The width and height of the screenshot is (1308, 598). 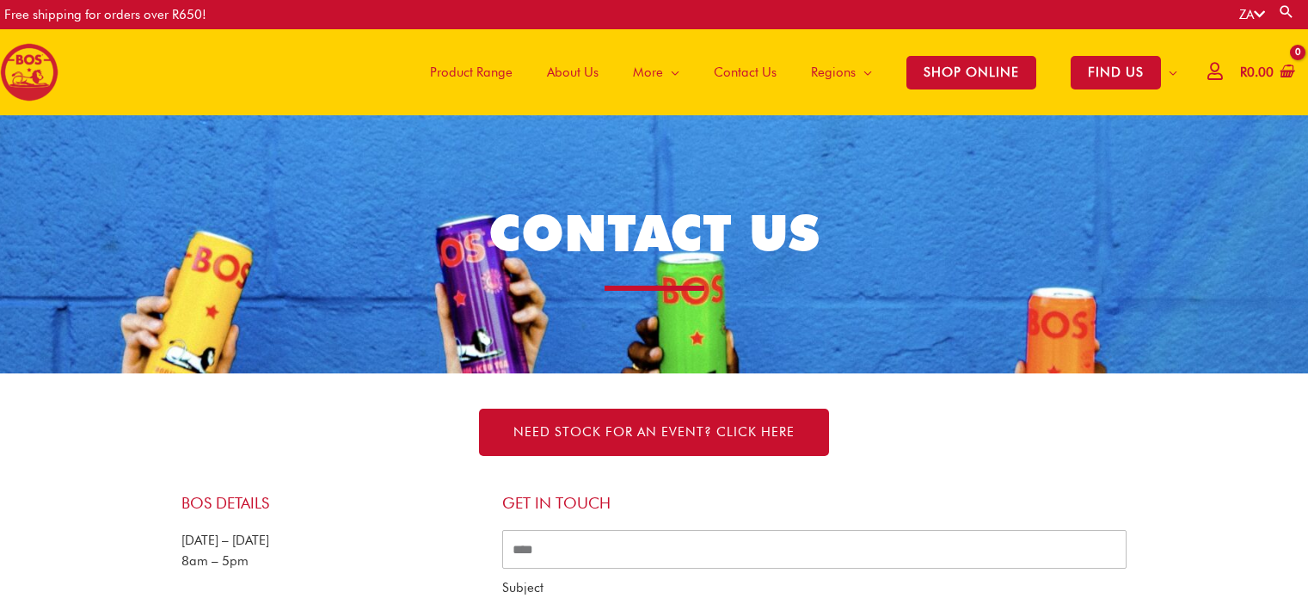 I want to click on a: Product Range, so click(x=471, y=72).